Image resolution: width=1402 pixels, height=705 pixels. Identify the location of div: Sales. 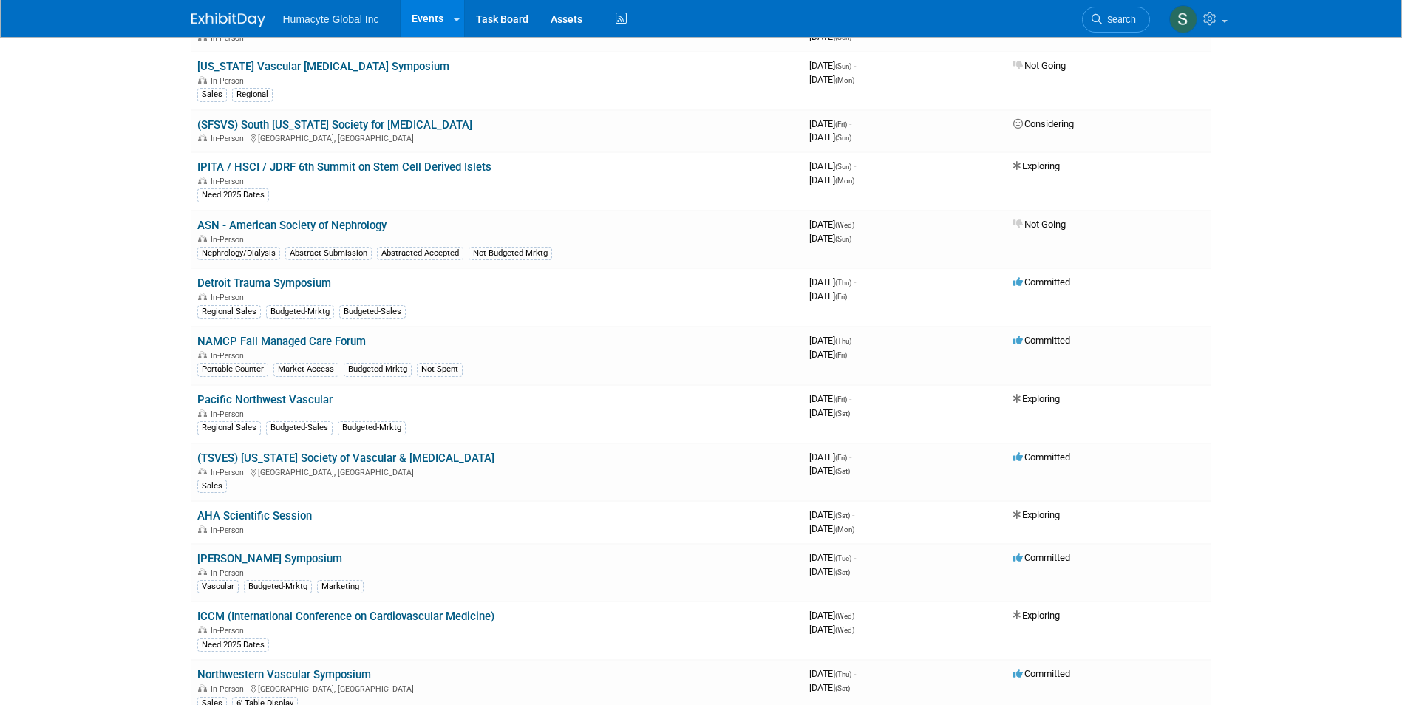
(212, 95).